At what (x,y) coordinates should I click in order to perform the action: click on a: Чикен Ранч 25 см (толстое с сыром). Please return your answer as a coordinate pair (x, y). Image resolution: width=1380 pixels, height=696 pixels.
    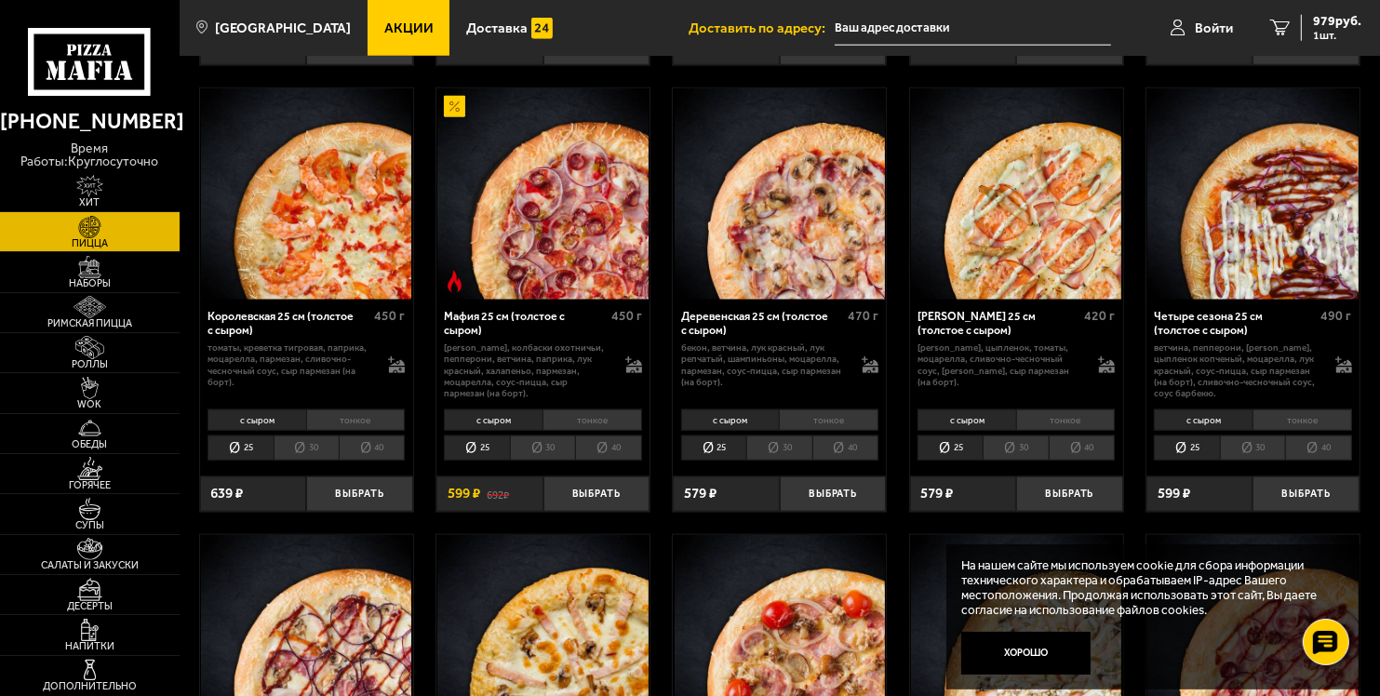
    Looking at the image, I should click on (1016, 193).